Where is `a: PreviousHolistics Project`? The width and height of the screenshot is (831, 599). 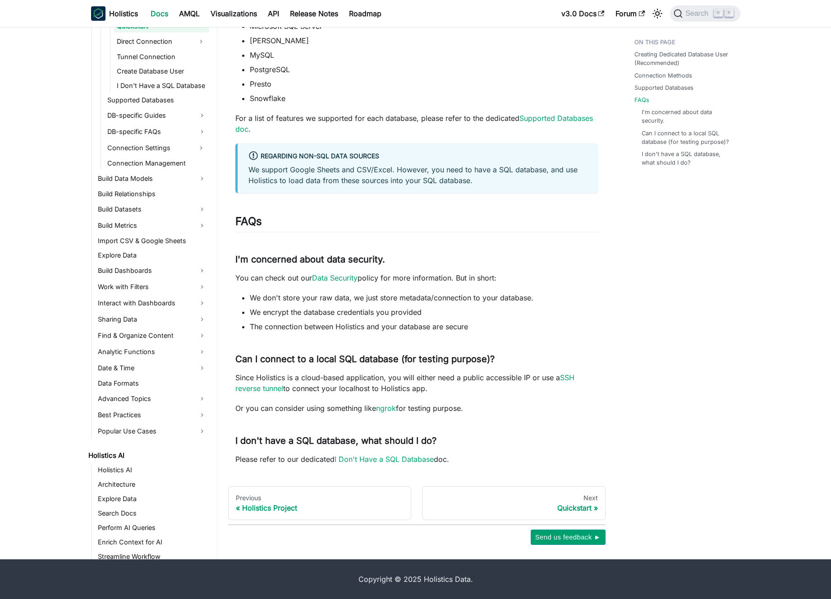 a: PreviousHolistics Project is located at coordinates (320, 503).